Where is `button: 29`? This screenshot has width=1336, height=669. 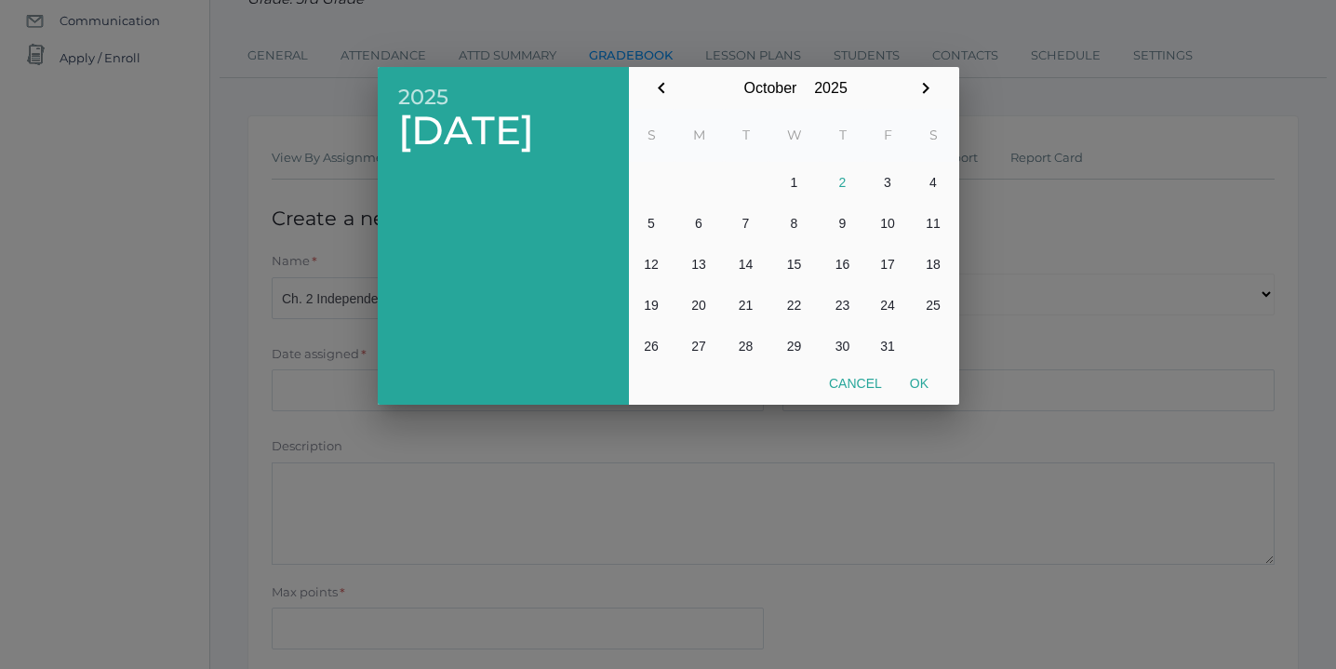 button: 29 is located at coordinates (794, 346).